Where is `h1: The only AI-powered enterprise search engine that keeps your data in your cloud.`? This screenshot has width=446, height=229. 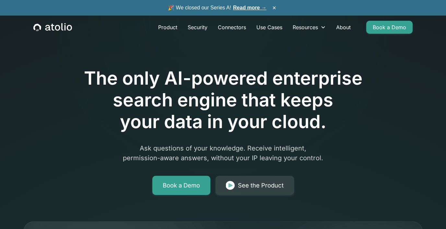
h1: The only AI-powered enterprise search engine that keeps your data in your cloud. is located at coordinates (223, 100).